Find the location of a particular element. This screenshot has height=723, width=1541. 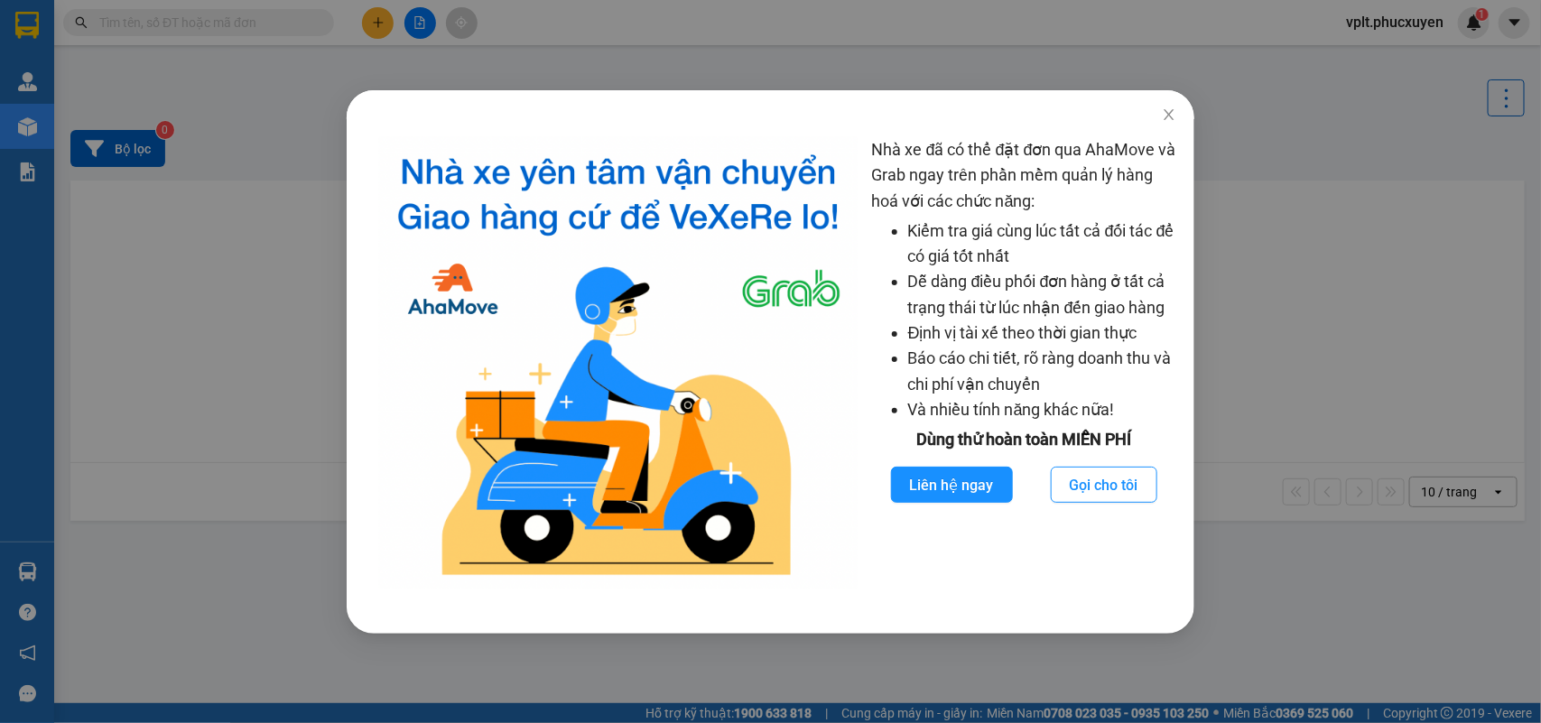

button: Liên hệ ngay is located at coordinates (952, 485).